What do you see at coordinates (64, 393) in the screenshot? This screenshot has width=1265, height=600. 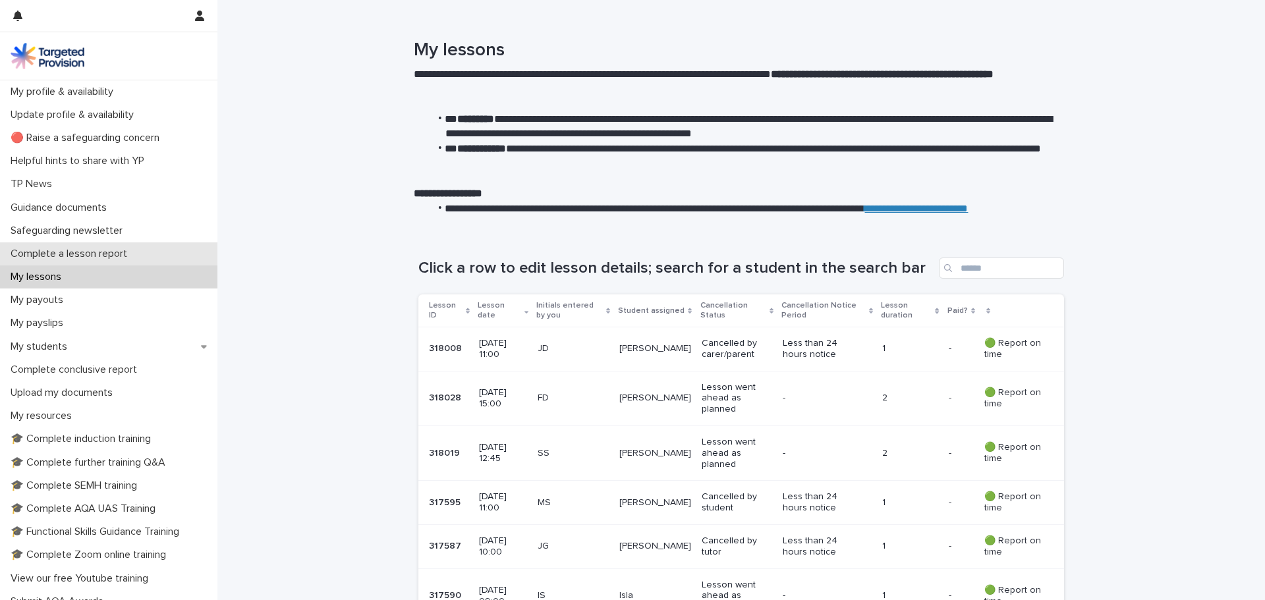 I see `p: Upload my documents` at bounding box center [64, 393].